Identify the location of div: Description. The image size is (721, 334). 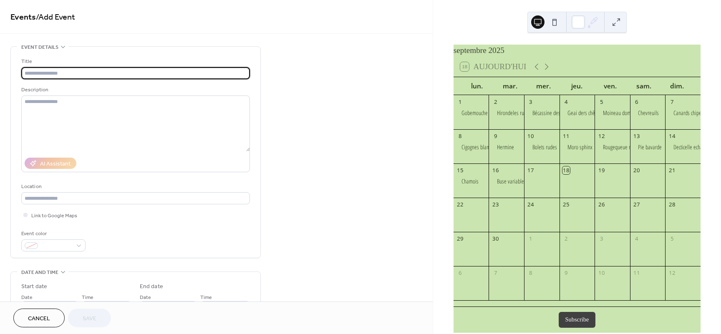
(135, 90).